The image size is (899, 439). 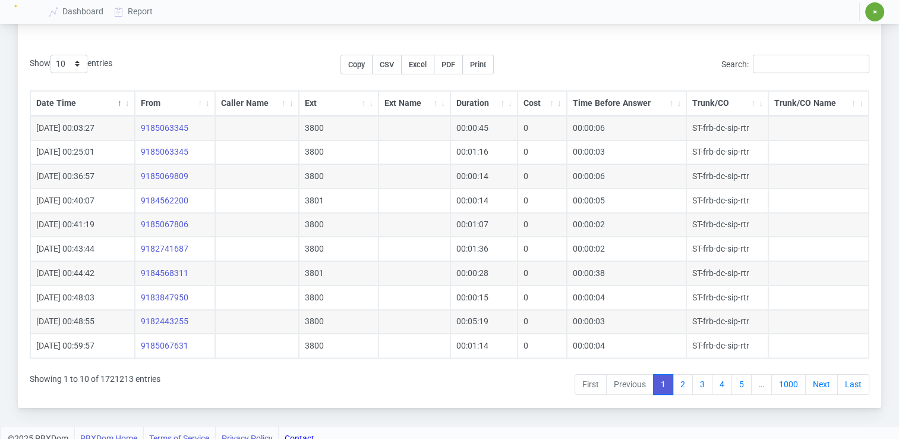 What do you see at coordinates (414, 103) in the screenshot?
I see `th: Ext Name: activate to sort column ascending` at bounding box center [414, 103].